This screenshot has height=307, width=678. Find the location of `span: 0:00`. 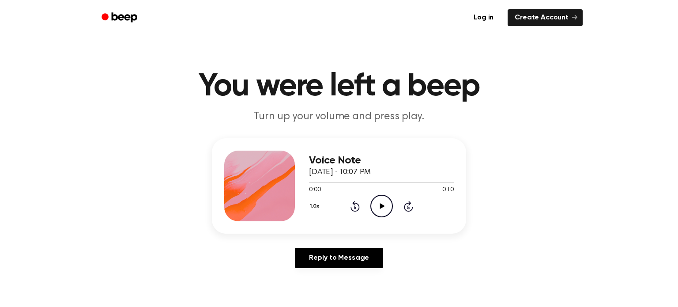

span: 0:00 is located at coordinates (315, 190).